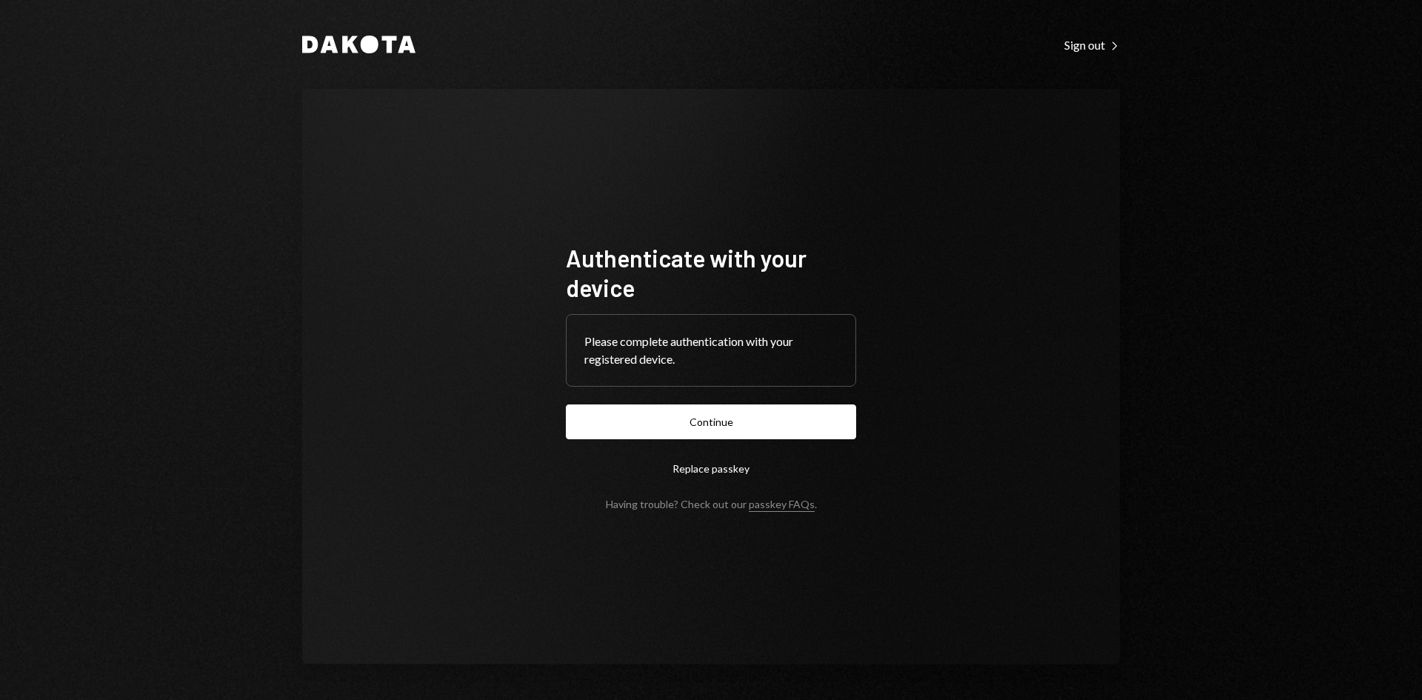 The image size is (1422, 700). Describe the element at coordinates (1092, 44) in the screenshot. I see `a: Sign out` at that location.